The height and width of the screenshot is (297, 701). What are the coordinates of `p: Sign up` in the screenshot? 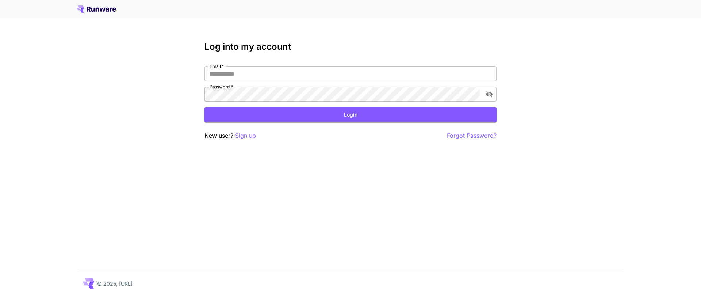 It's located at (245, 136).